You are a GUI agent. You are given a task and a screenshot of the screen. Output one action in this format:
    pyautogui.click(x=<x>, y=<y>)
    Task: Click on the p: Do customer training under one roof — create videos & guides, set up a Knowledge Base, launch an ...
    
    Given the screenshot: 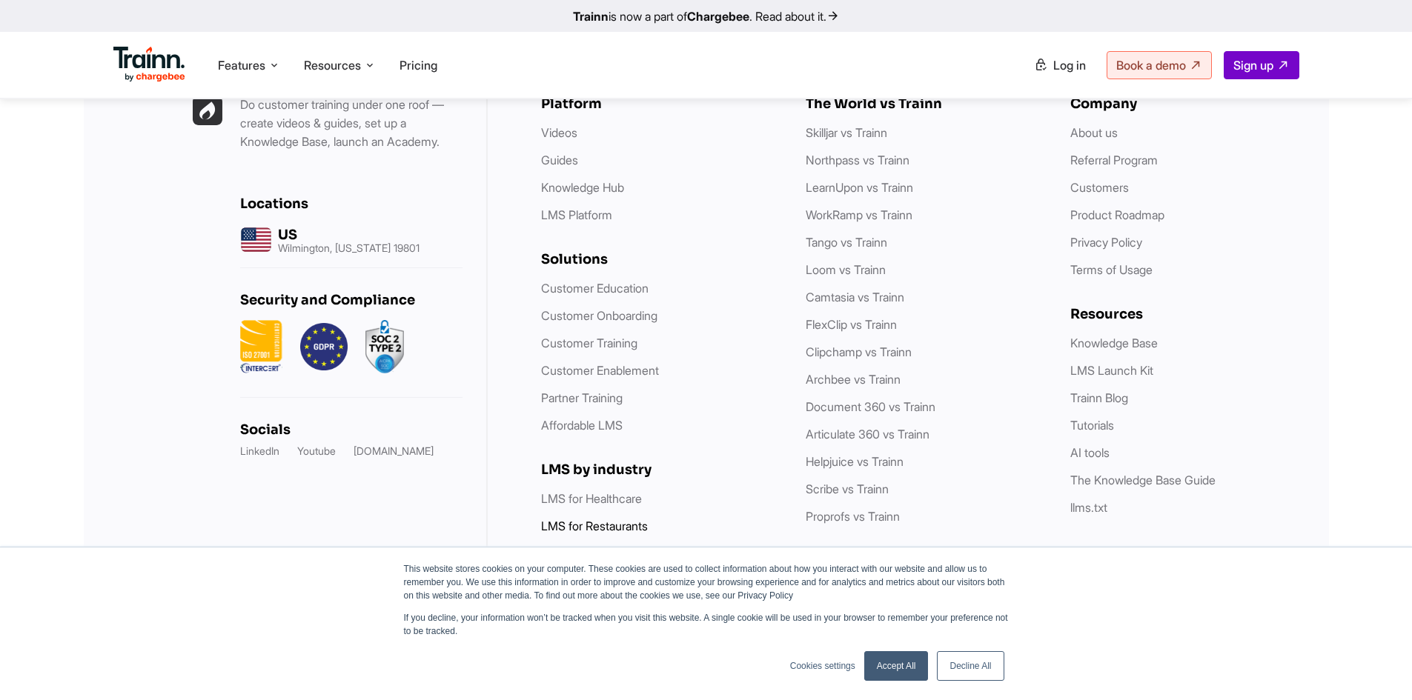 What is the action you would take?
    pyautogui.click(x=351, y=123)
    